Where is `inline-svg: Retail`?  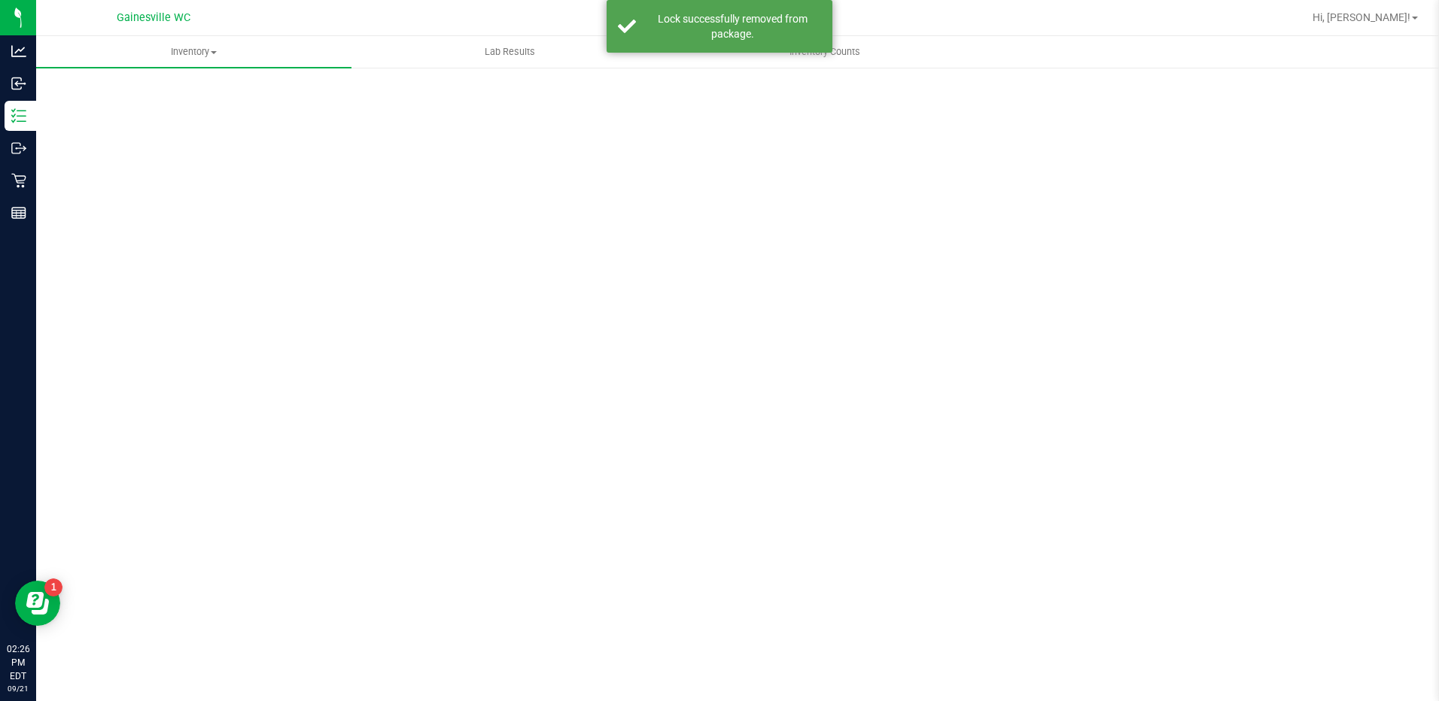 inline-svg: Retail is located at coordinates (19, 181).